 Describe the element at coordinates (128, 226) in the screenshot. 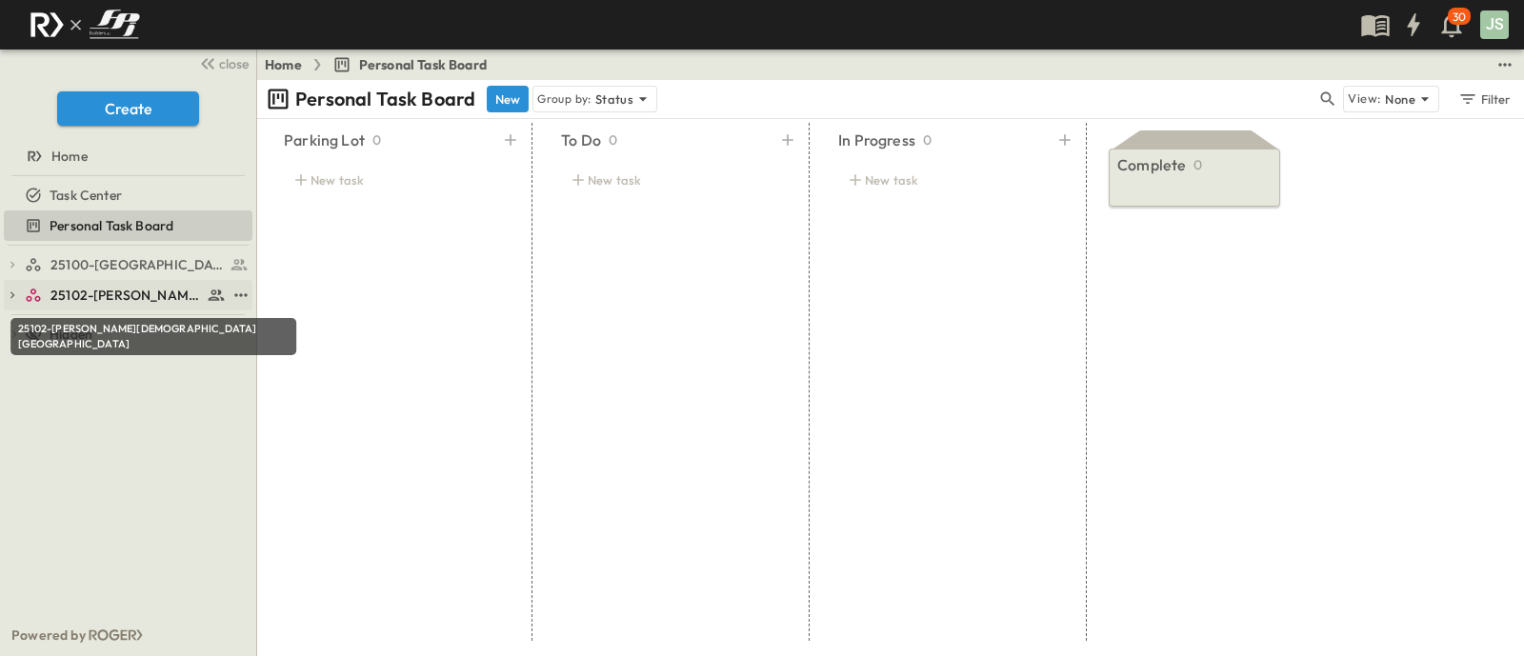

I see `div: Personal Task Boardtest` at that location.